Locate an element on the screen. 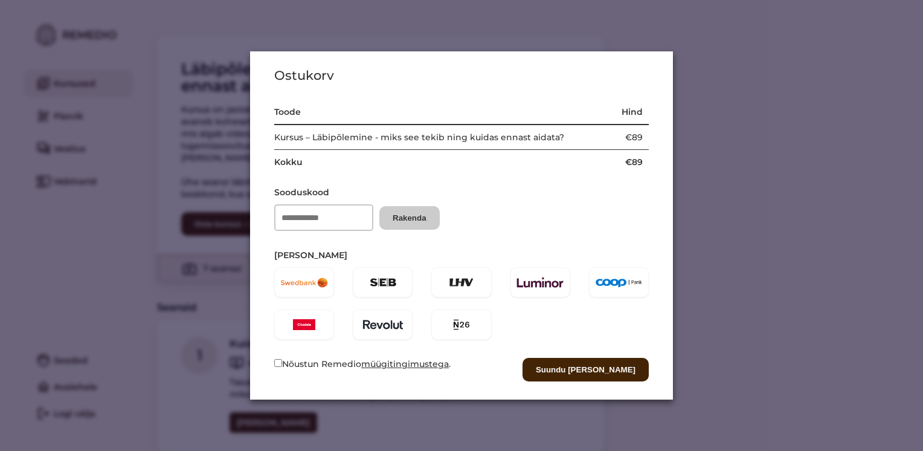 The image size is (923, 451). label: Nõustun Remedio . is located at coordinates (363, 364).